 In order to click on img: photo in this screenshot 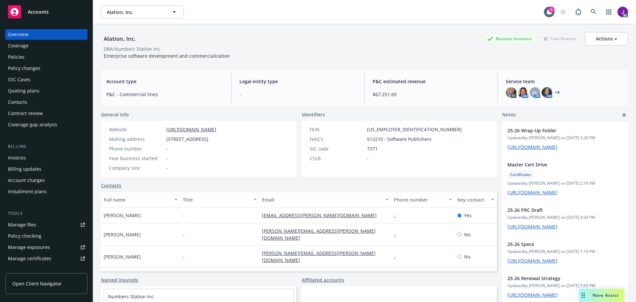, I will do `click(523, 92)`.